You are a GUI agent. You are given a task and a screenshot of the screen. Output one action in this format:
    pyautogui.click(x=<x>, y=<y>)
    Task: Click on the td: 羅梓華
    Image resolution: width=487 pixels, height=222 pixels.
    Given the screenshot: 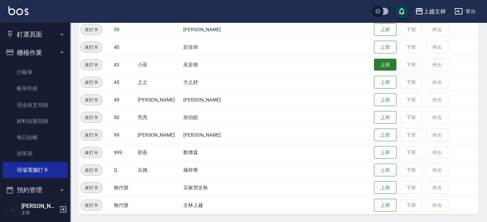 What is the action you would take?
    pyautogui.click(x=208, y=170)
    